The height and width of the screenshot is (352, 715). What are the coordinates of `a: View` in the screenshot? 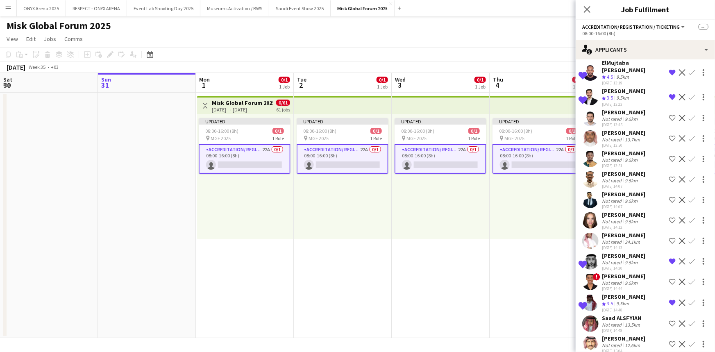 It's located at (12, 39).